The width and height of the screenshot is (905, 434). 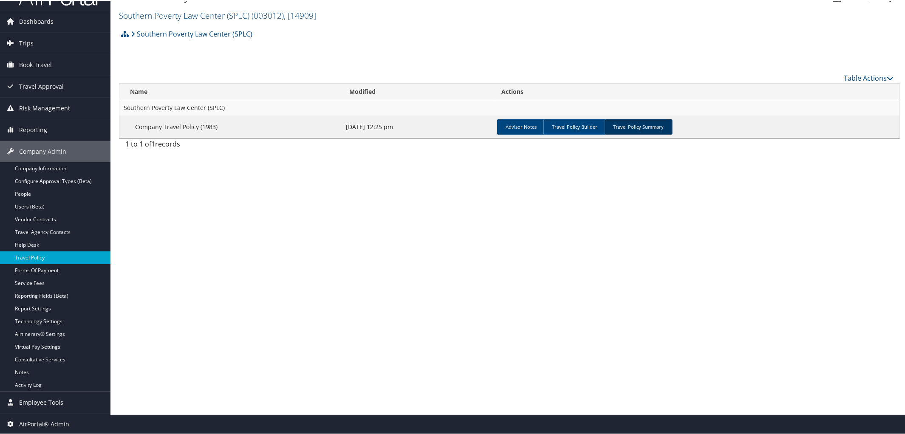 I want to click on span: Reporting, so click(x=33, y=129).